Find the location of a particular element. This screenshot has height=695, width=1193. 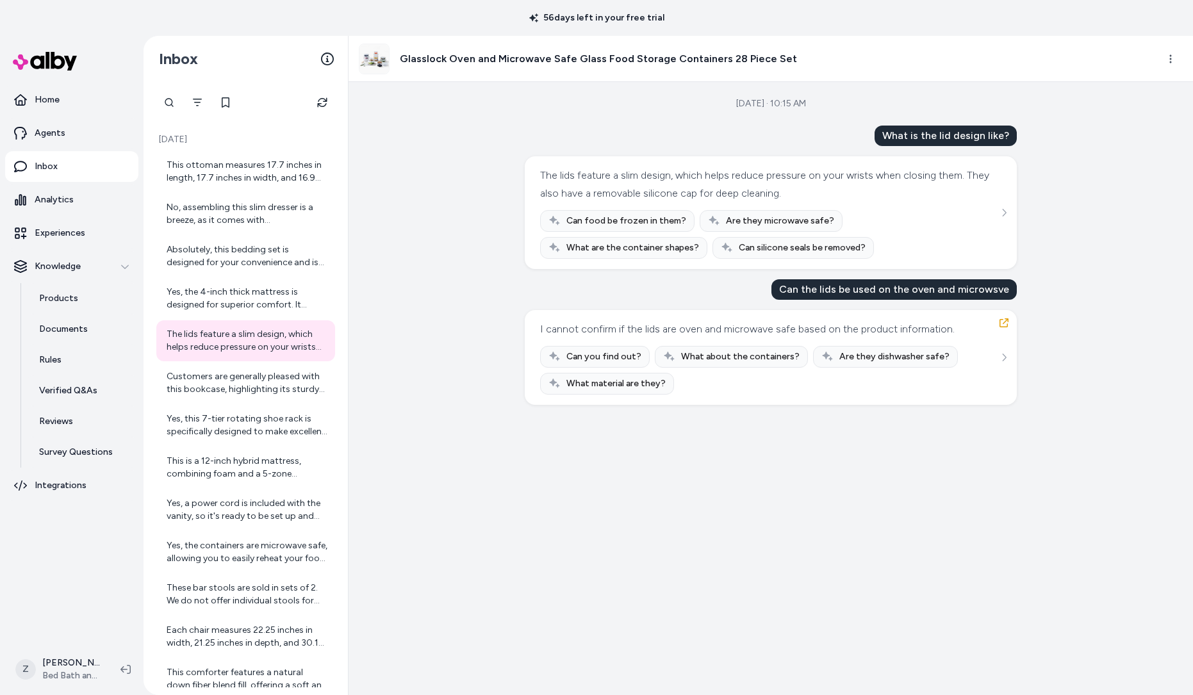

p: Verified Q&As is located at coordinates (68, 391).